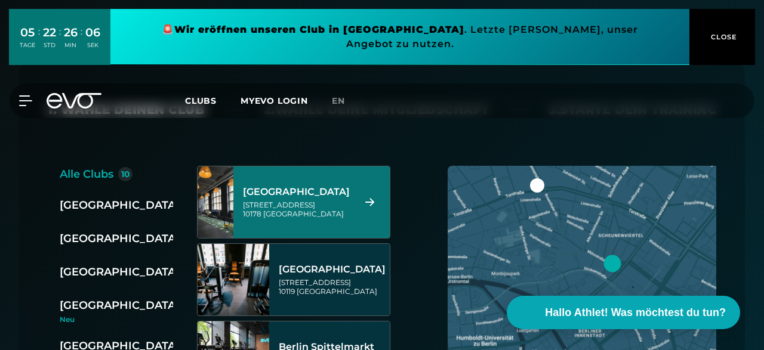 The height and width of the screenshot is (350, 764). I want to click on div: STD, so click(50, 45).